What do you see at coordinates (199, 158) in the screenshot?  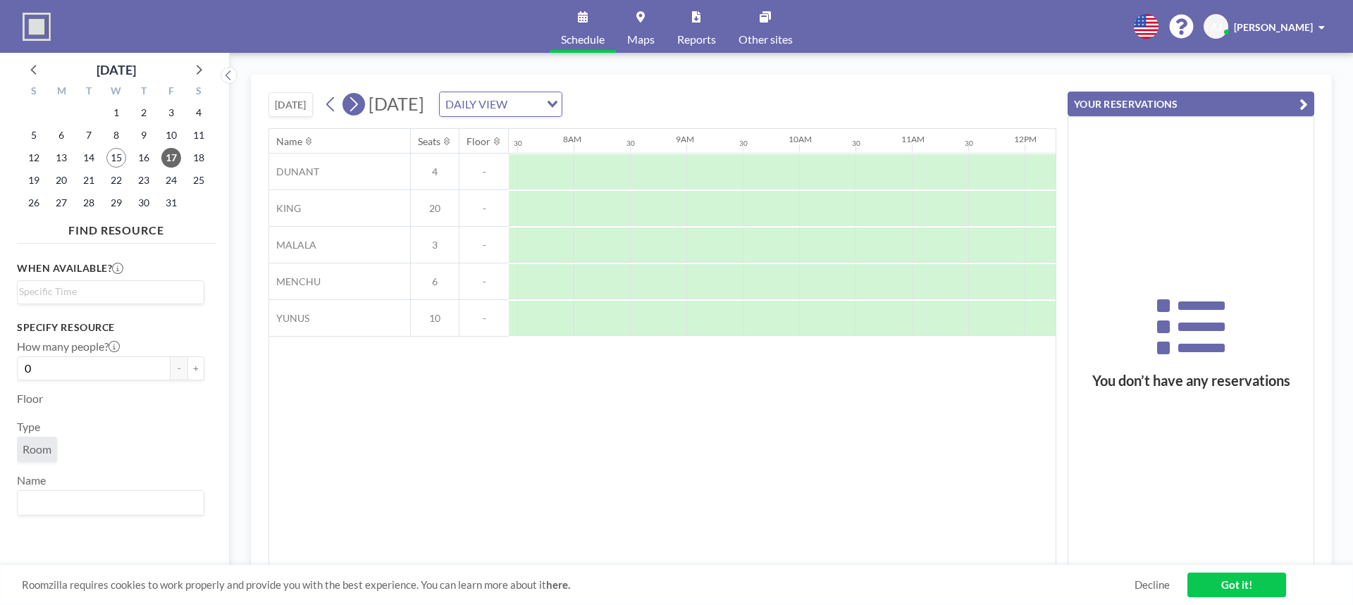 I see `span: Saturday, October 18, 2025` at bounding box center [199, 158].